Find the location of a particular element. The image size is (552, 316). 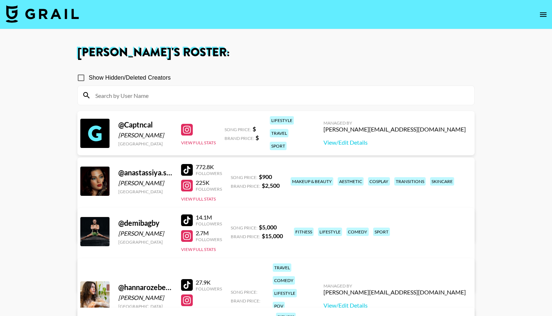

strong: $ 2,500 is located at coordinates (270, 185).